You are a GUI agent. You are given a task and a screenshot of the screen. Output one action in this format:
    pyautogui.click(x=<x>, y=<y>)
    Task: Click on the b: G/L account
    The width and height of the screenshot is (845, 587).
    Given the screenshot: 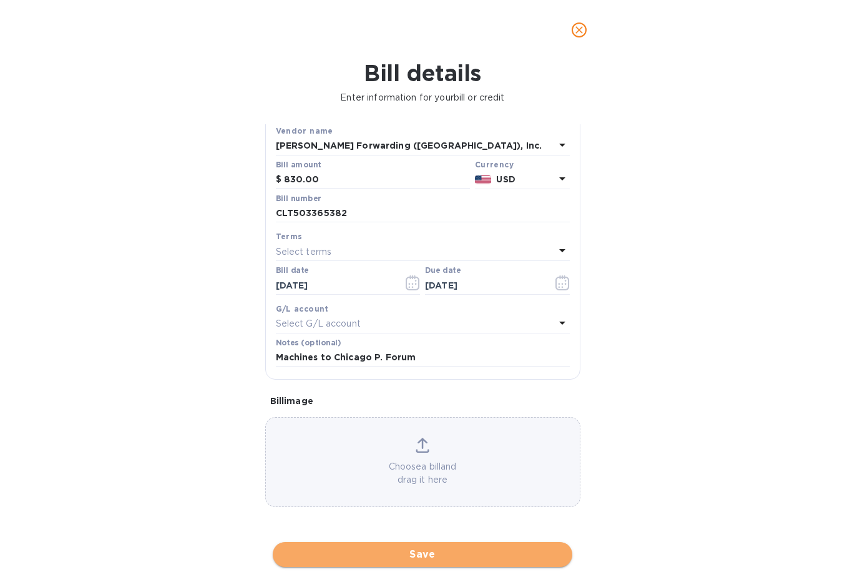 What is the action you would take?
    pyautogui.click(x=302, y=308)
    